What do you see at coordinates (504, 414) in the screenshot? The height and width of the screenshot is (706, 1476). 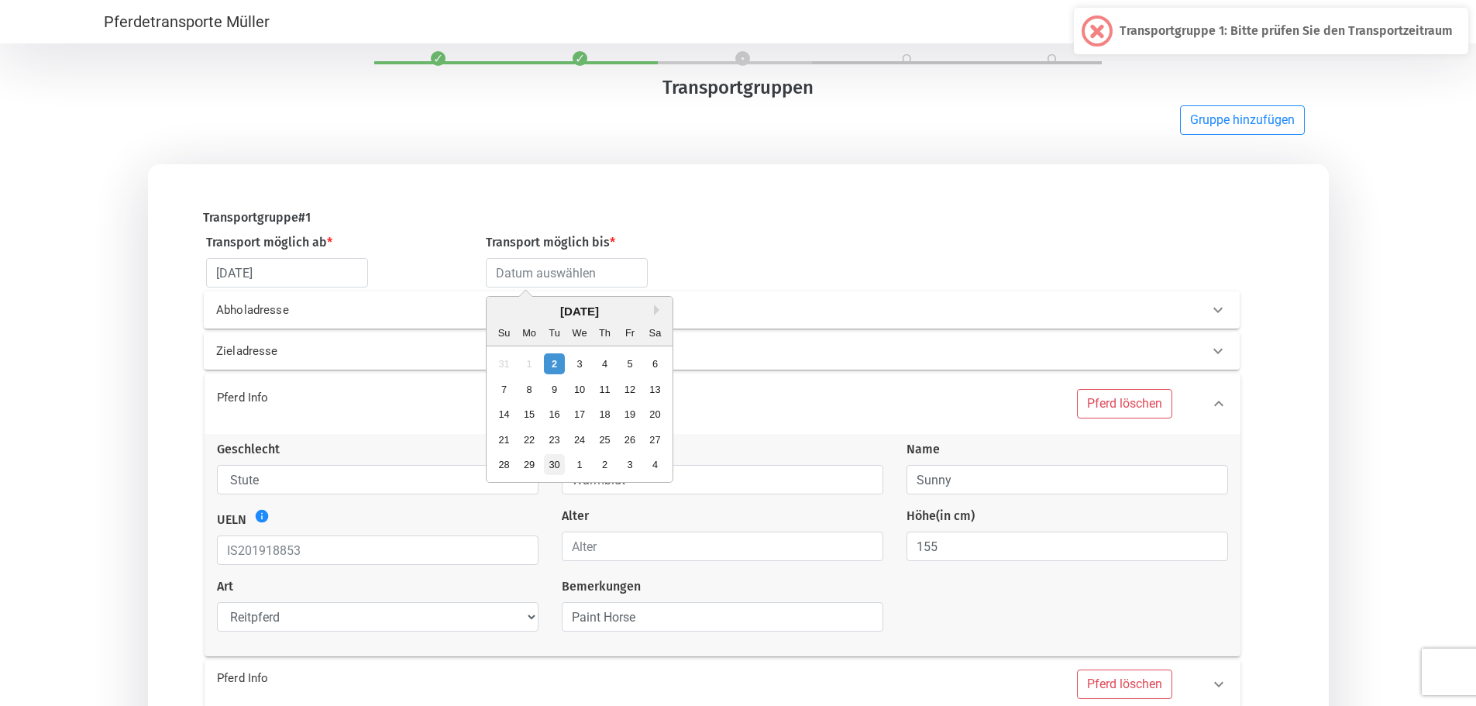 I see `div: Choose Sunday, September 14th, 2025` at bounding box center [504, 414].